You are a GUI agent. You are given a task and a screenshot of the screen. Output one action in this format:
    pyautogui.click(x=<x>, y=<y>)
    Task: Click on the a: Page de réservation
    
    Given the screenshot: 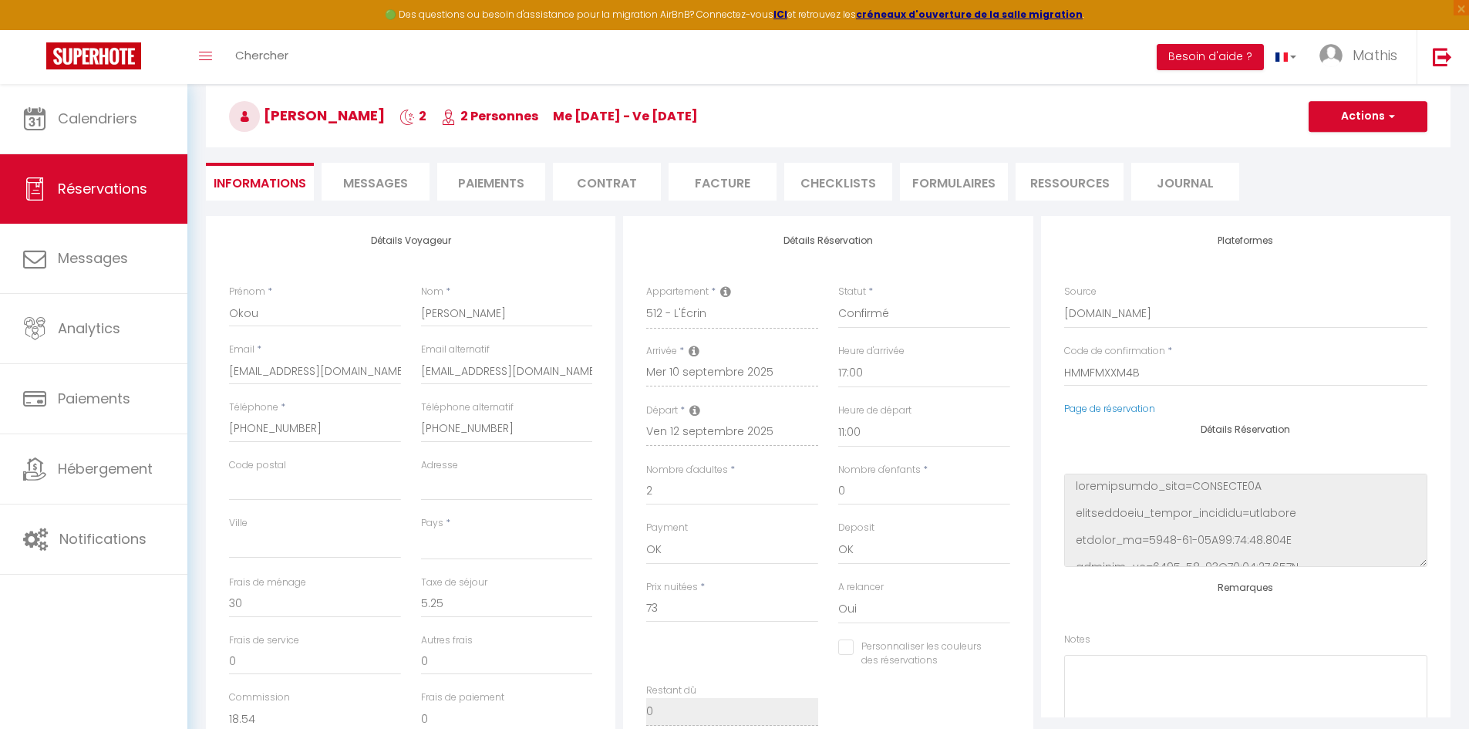 What is the action you would take?
    pyautogui.click(x=1110, y=408)
    